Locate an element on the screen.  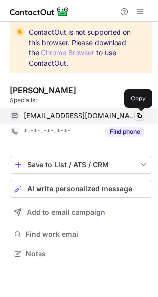
span: Add to email campaign is located at coordinates (66, 212).